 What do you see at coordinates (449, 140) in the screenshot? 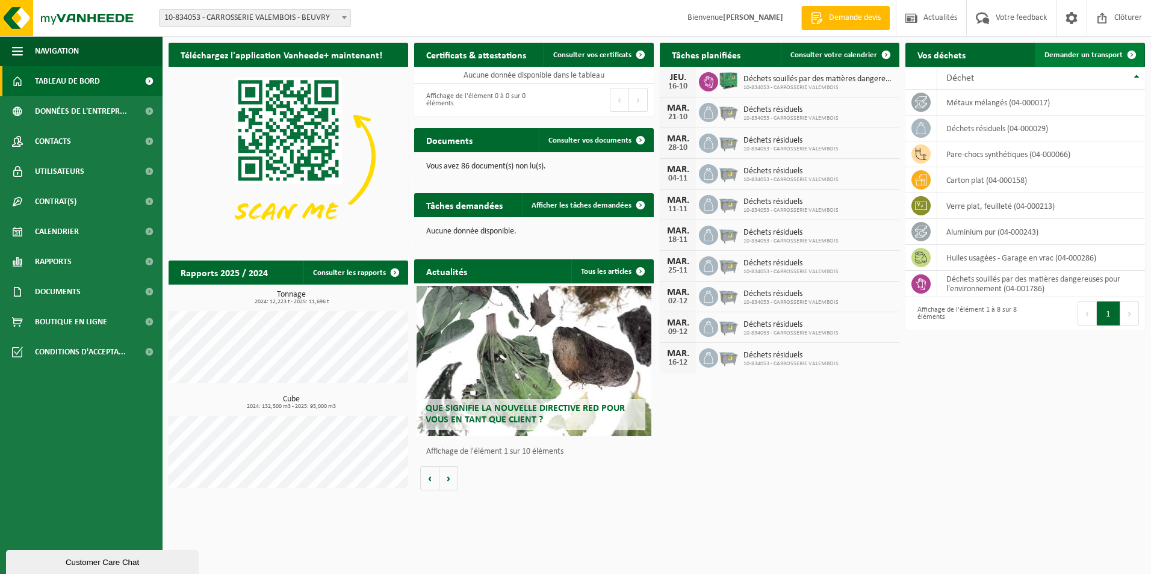
I see `h2: Documents` at bounding box center [449, 140].